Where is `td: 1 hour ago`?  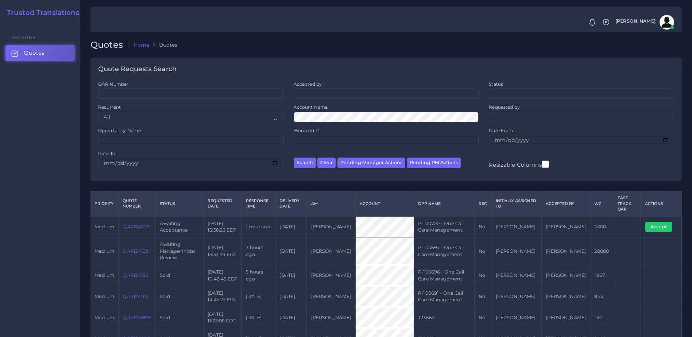 td: 1 hour ago is located at coordinates (259, 227).